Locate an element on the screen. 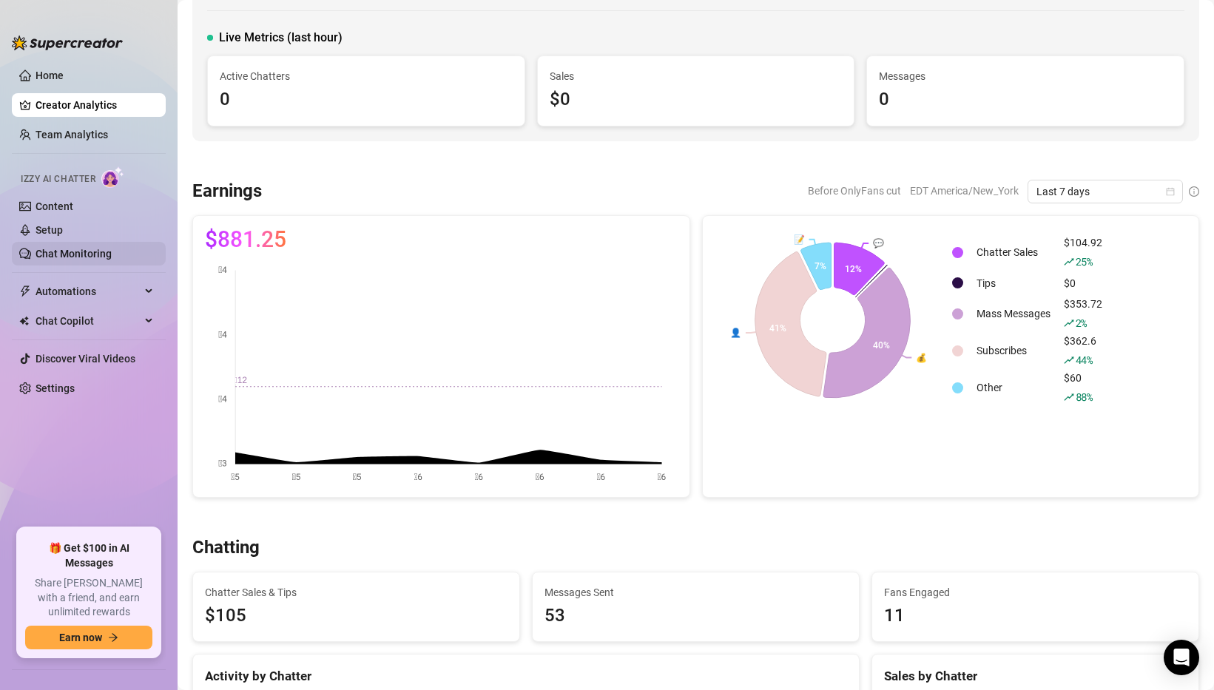 The image size is (1214, 690). span: Izzy AI Chatter is located at coordinates (58, 179).